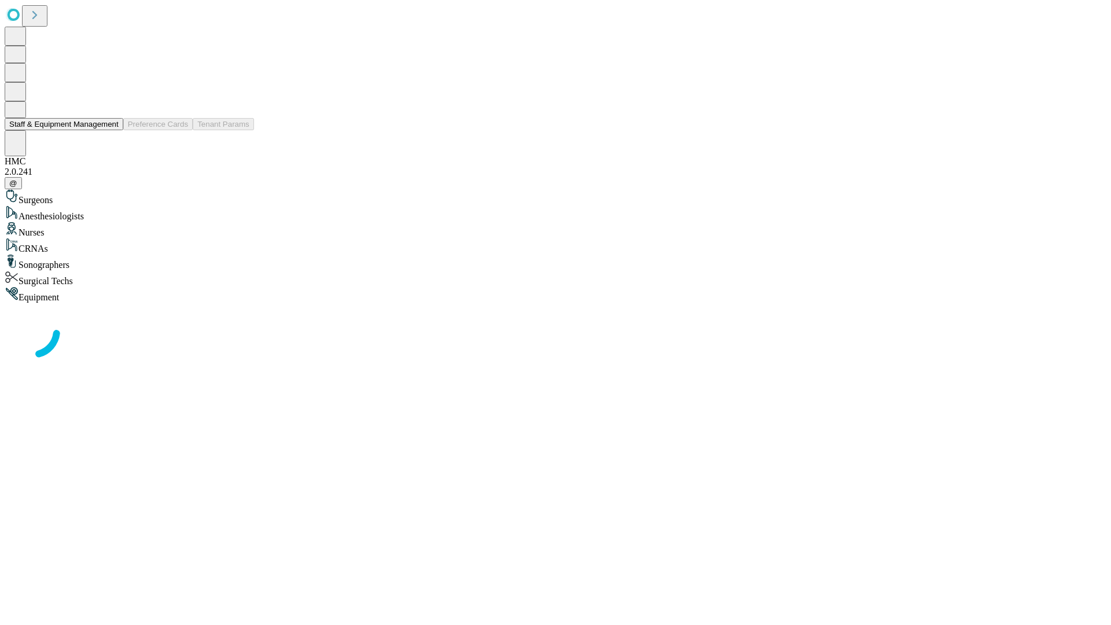 The image size is (1111, 625). Describe the element at coordinates (64, 124) in the screenshot. I see `button: Staff & Equipment Management` at that location.